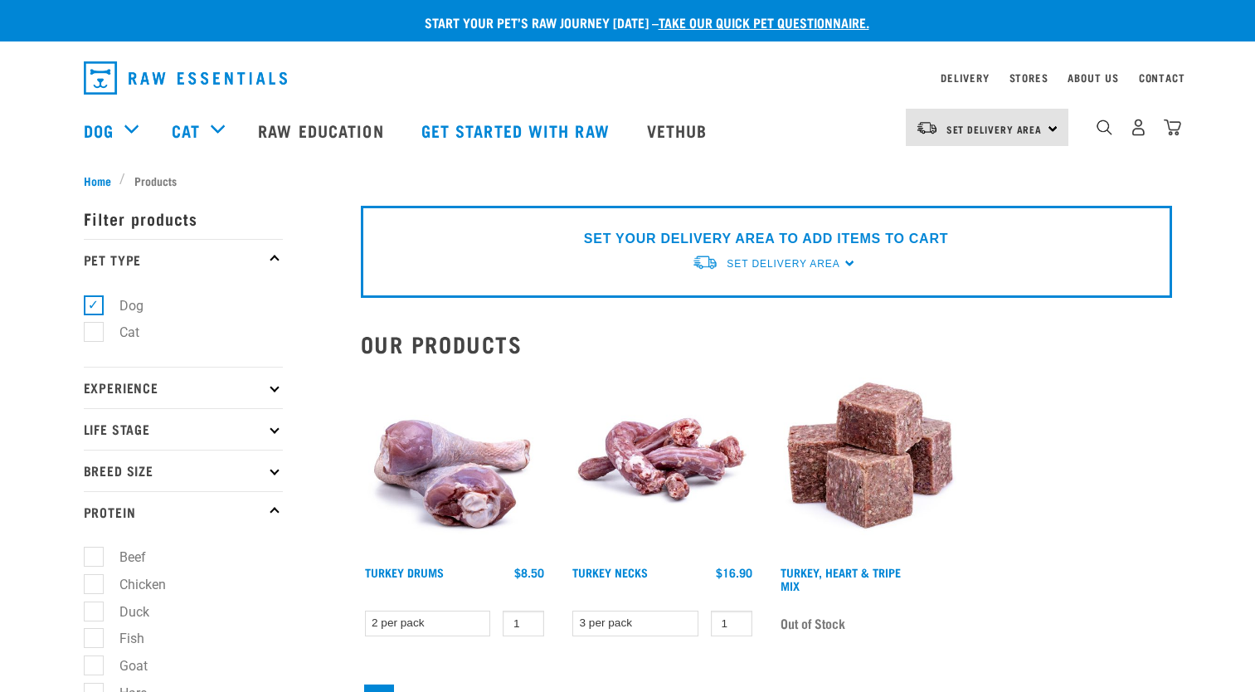 The image size is (1255, 692). What do you see at coordinates (102, 180) in the screenshot?
I see `a: Home` at bounding box center [102, 180].